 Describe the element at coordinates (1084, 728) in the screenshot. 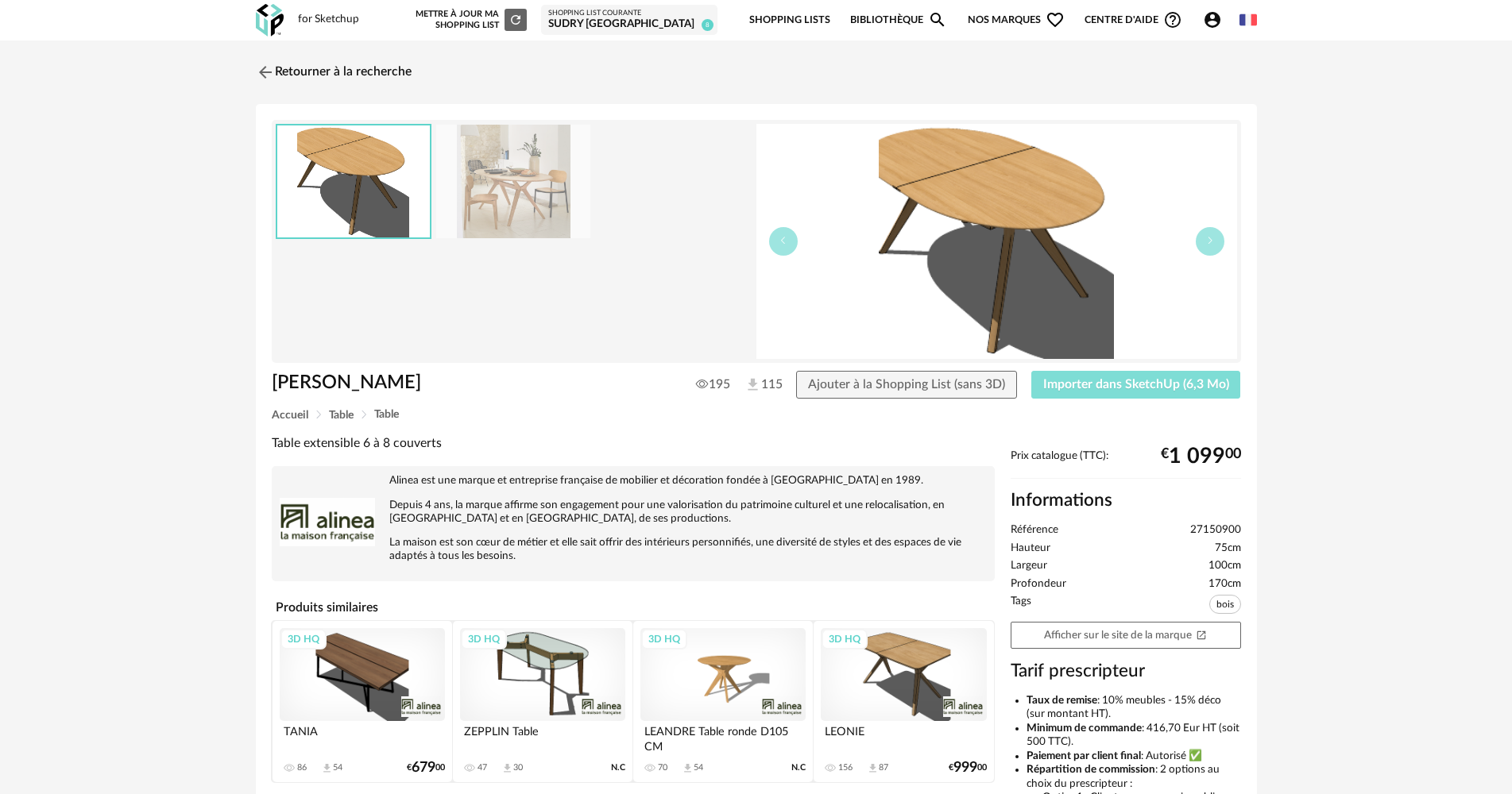

I see `b: Minimum de commande` at that location.